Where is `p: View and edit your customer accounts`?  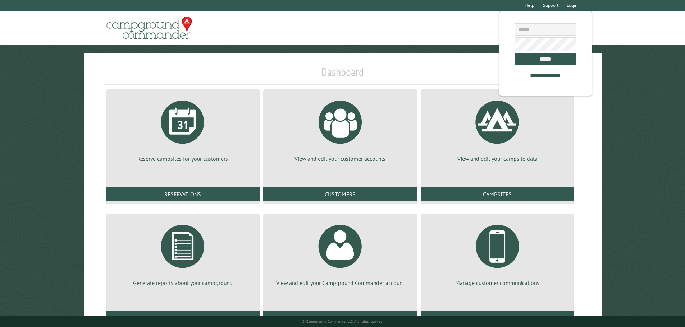 p: View and edit your customer accounts is located at coordinates (340, 159).